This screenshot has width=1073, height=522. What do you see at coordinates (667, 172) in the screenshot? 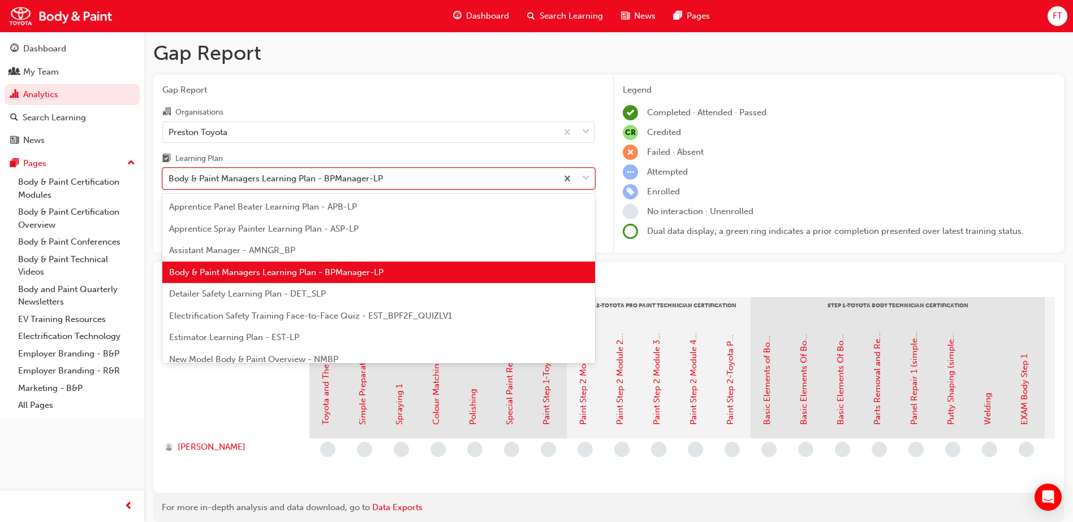
I see `span: Attempted` at bounding box center [667, 172].